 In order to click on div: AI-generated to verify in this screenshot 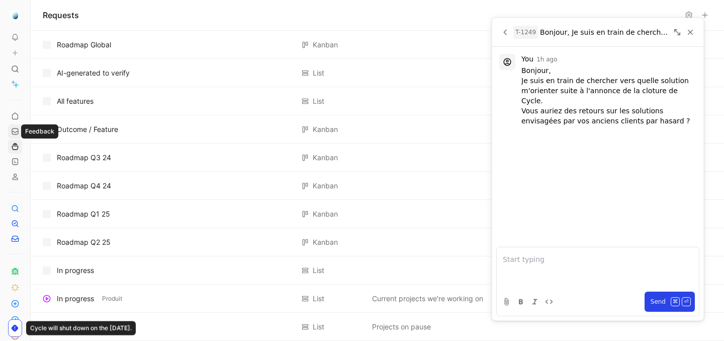, I will do `click(93, 73)`.